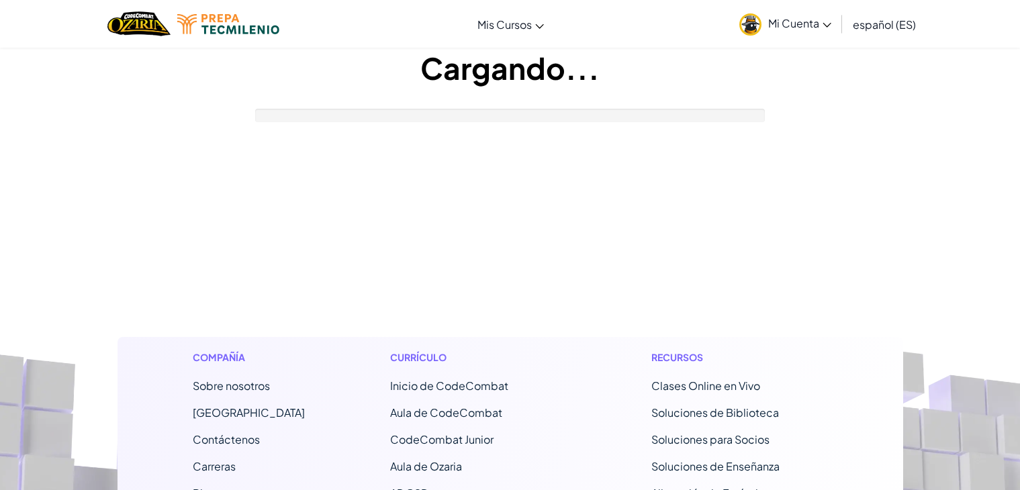 The image size is (1020, 490). Describe the element at coordinates (715, 412) in the screenshot. I see `a: Soluciones de Biblioteca` at that location.